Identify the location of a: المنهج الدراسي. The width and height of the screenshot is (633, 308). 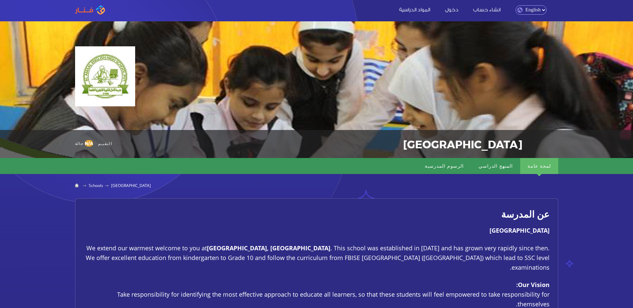
(495, 166).